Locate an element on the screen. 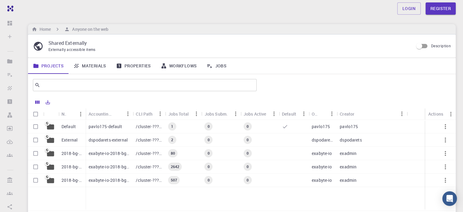  span: Description is located at coordinates (441, 46).